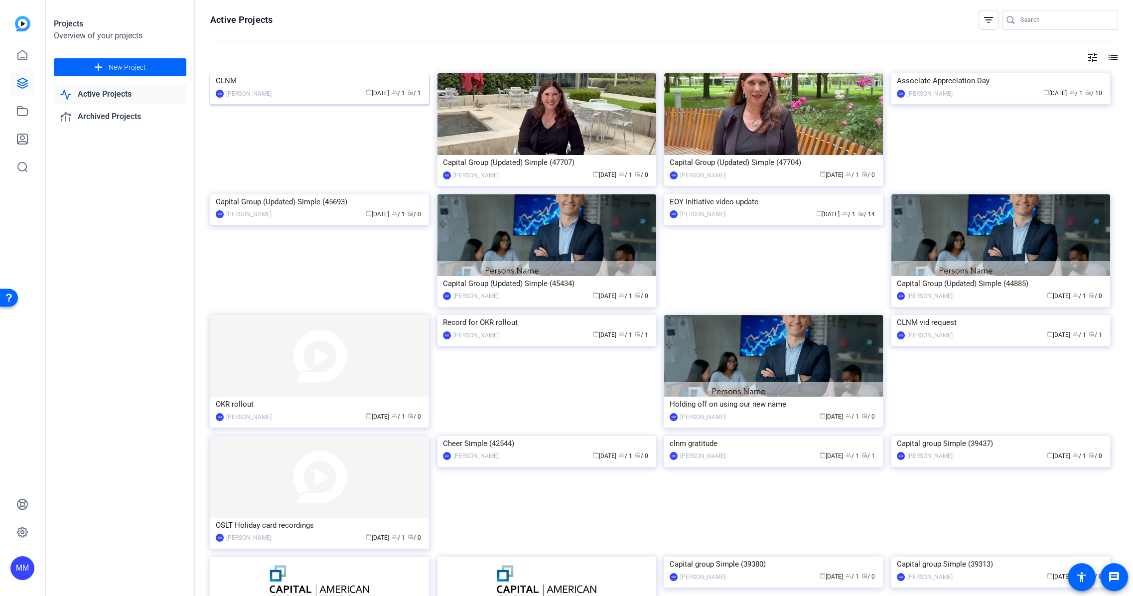  Describe the element at coordinates (319, 404) in the screenshot. I see `div: OKR rollout` at that location.